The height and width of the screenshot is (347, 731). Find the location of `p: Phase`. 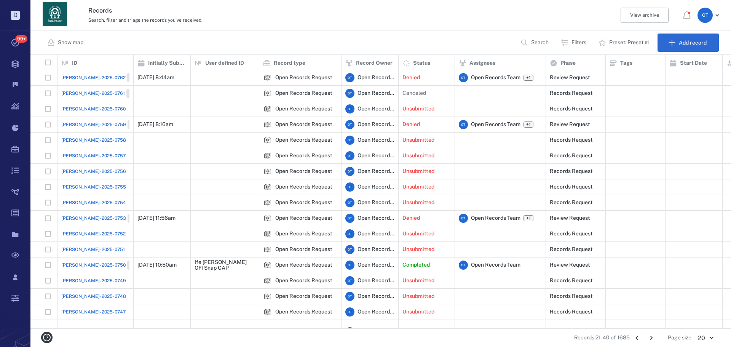

p: Phase is located at coordinates (568, 63).